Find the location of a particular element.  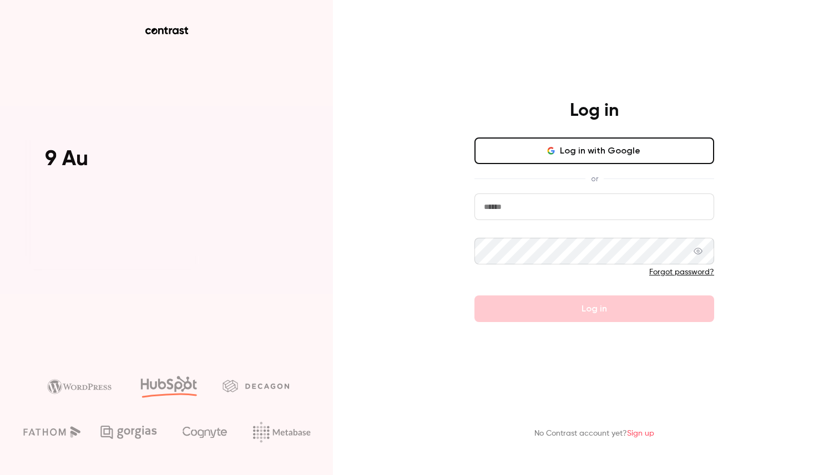

img: decagon is located at coordinates (256, 386).